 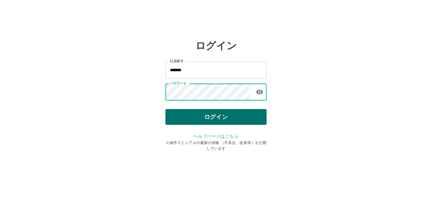 I want to click on label: 社員番号, so click(x=176, y=61).